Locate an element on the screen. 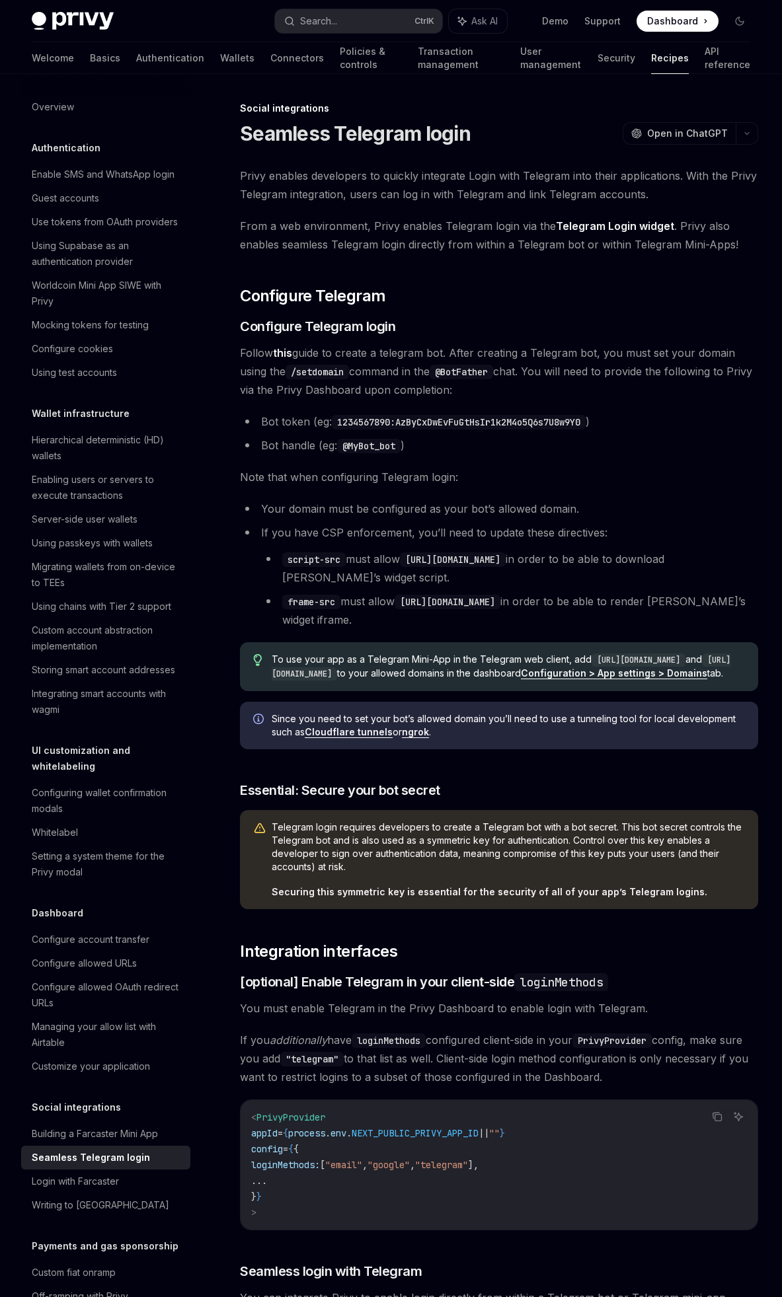  span: appId is located at coordinates (264, 1134).